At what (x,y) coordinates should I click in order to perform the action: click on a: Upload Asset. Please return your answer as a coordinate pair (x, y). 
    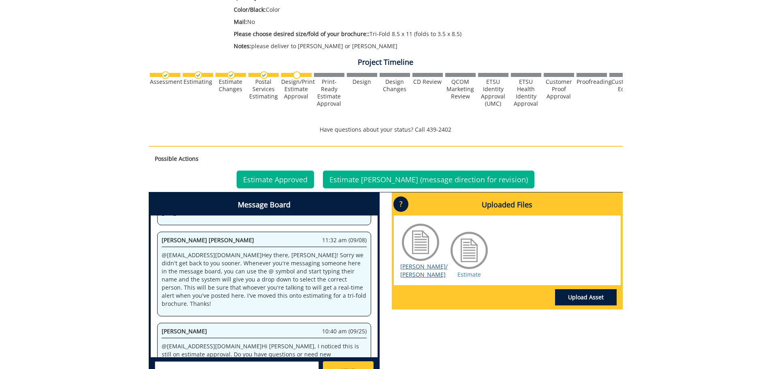
    Looking at the image, I should click on (586, 297).